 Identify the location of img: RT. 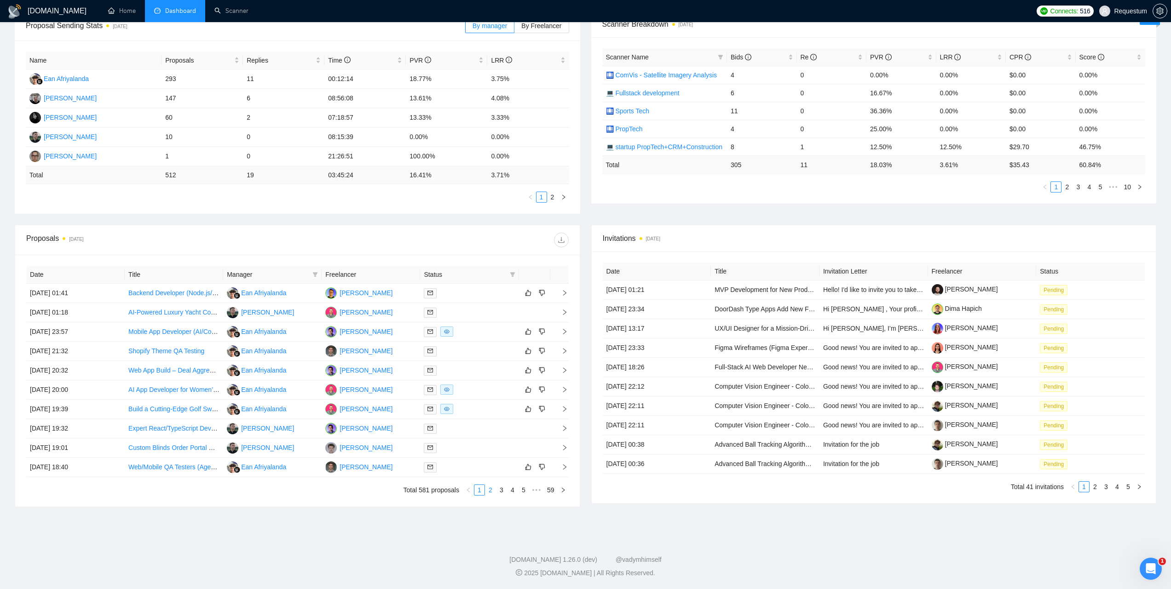
(331, 293).